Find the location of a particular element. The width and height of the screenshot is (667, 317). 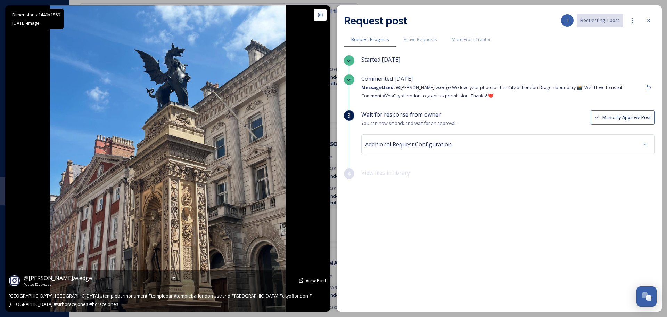

strong: Message Used: is located at coordinates (378, 87).